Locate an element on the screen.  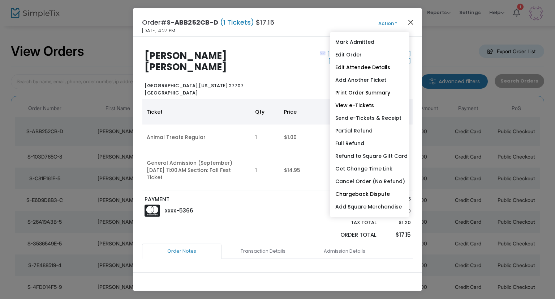
a: Chargeback Dispute is located at coordinates (370, 194).